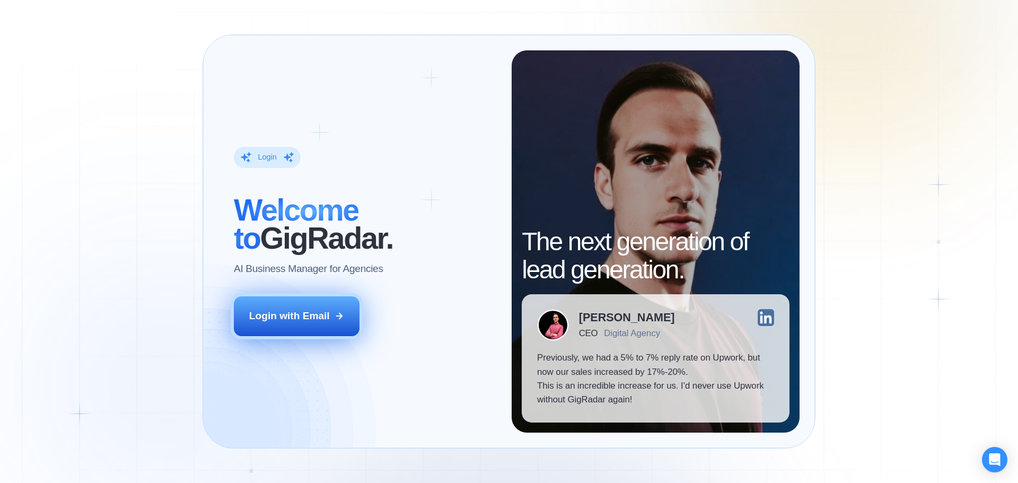  I want to click on h2: ‍ GigRadar., so click(365, 224).